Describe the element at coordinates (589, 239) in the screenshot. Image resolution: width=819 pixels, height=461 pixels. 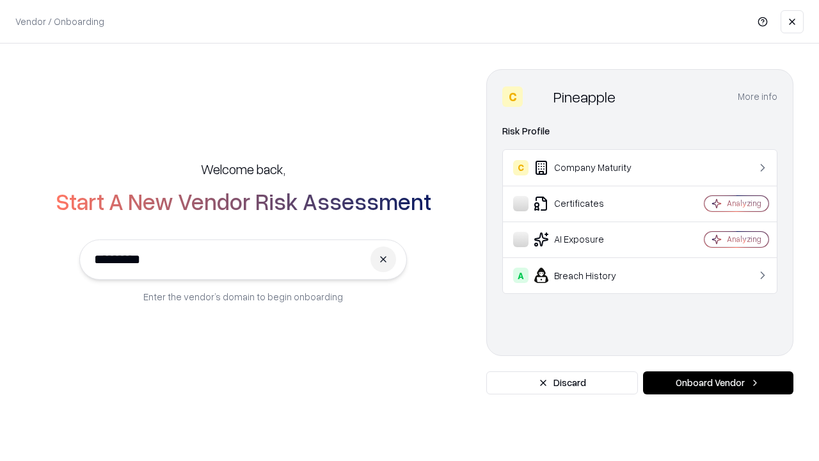
I see `div: AI Exposure` at that location.